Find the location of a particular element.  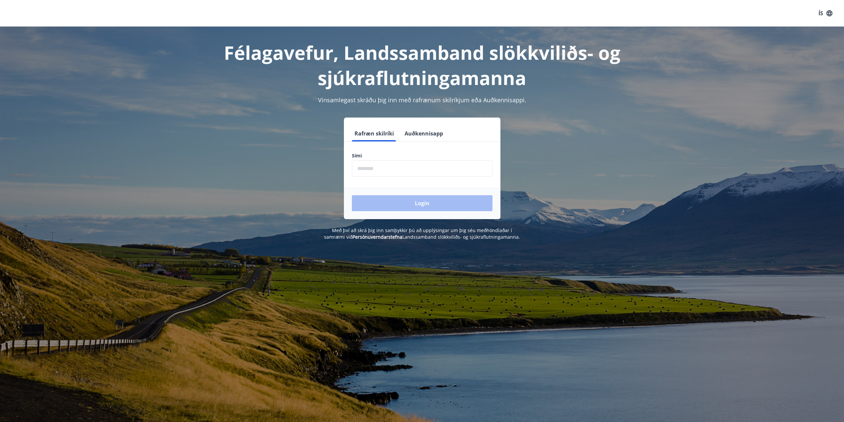

button: Rafræn skilríki is located at coordinates (374, 133).